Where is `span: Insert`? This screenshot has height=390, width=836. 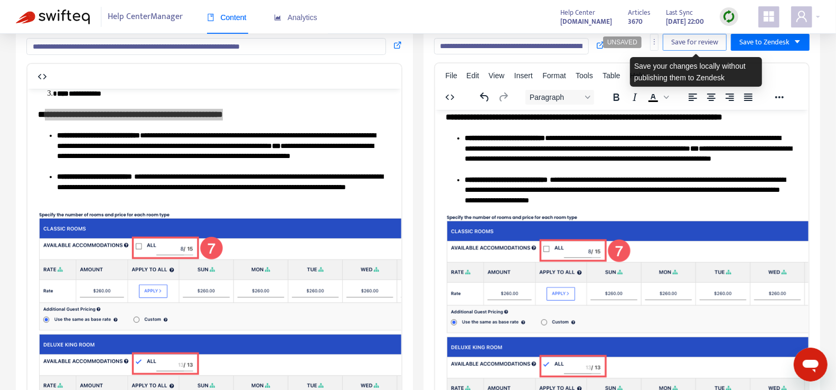 span: Insert is located at coordinates (523, 76).